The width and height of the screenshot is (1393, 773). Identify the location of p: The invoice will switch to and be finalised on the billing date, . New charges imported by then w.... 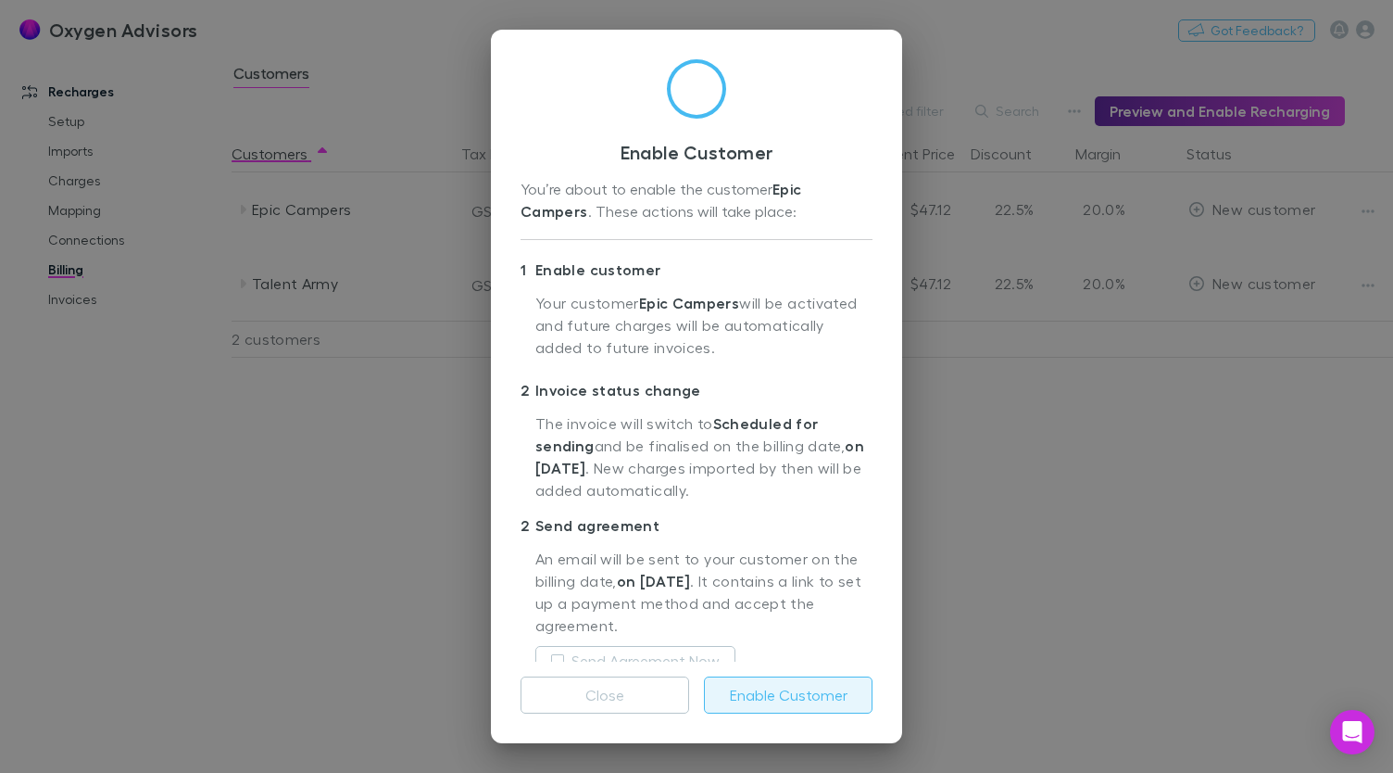
(704, 458).